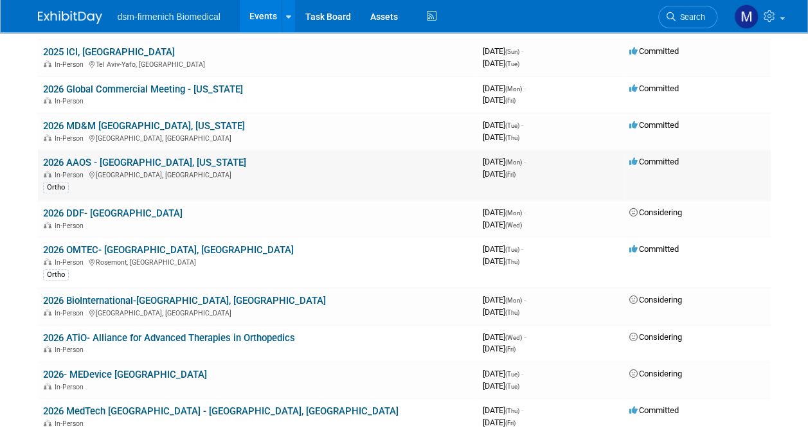 Image resolution: width=808 pixels, height=433 pixels. I want to click on img: Melanie Davison, so click(746, 17).